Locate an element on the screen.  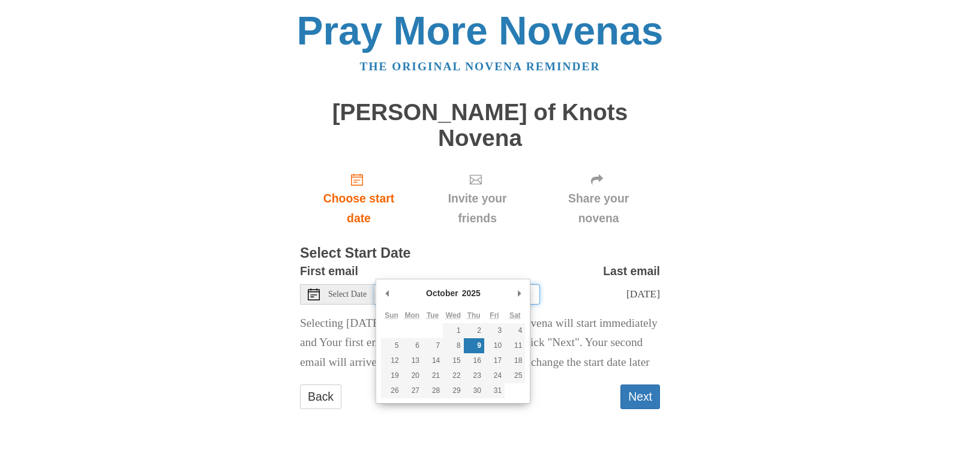
button: 5 is located at coordinates (391, 345).